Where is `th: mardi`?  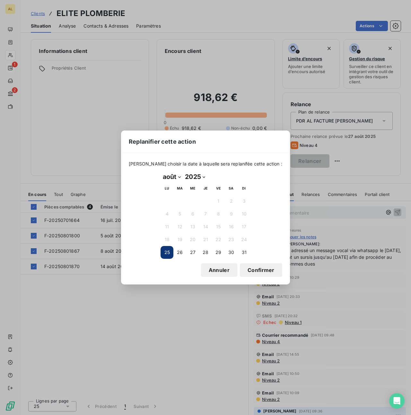
th: mardi is located at coordinates (180, 188).